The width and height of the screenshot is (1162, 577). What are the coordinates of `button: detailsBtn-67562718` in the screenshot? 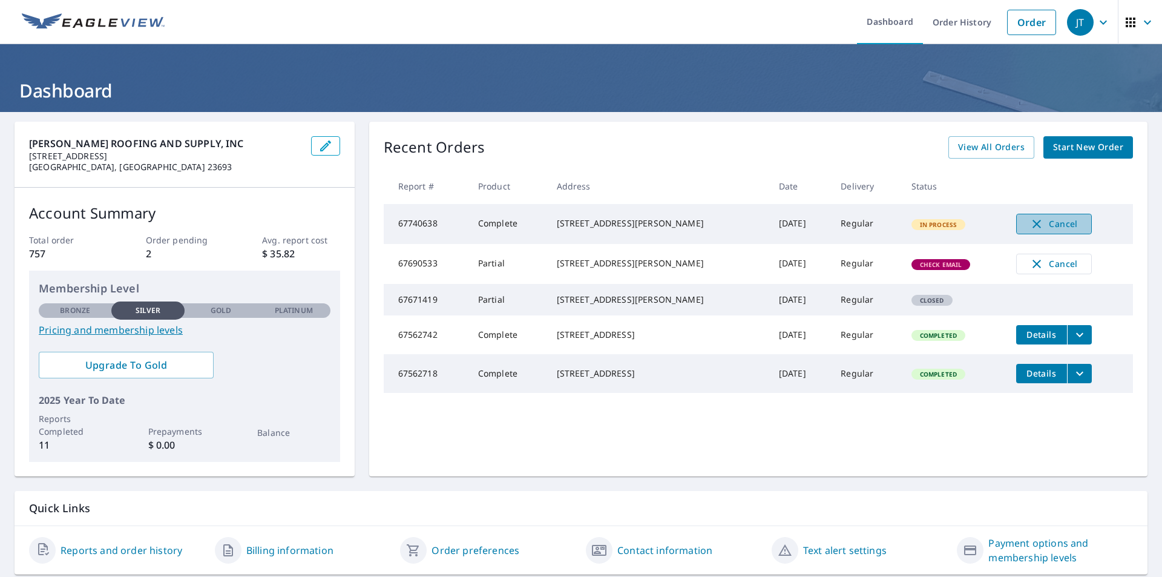 It's located at (1041, 373).